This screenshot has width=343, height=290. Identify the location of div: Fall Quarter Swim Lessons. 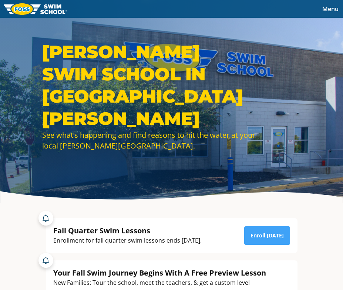
(127, 230).